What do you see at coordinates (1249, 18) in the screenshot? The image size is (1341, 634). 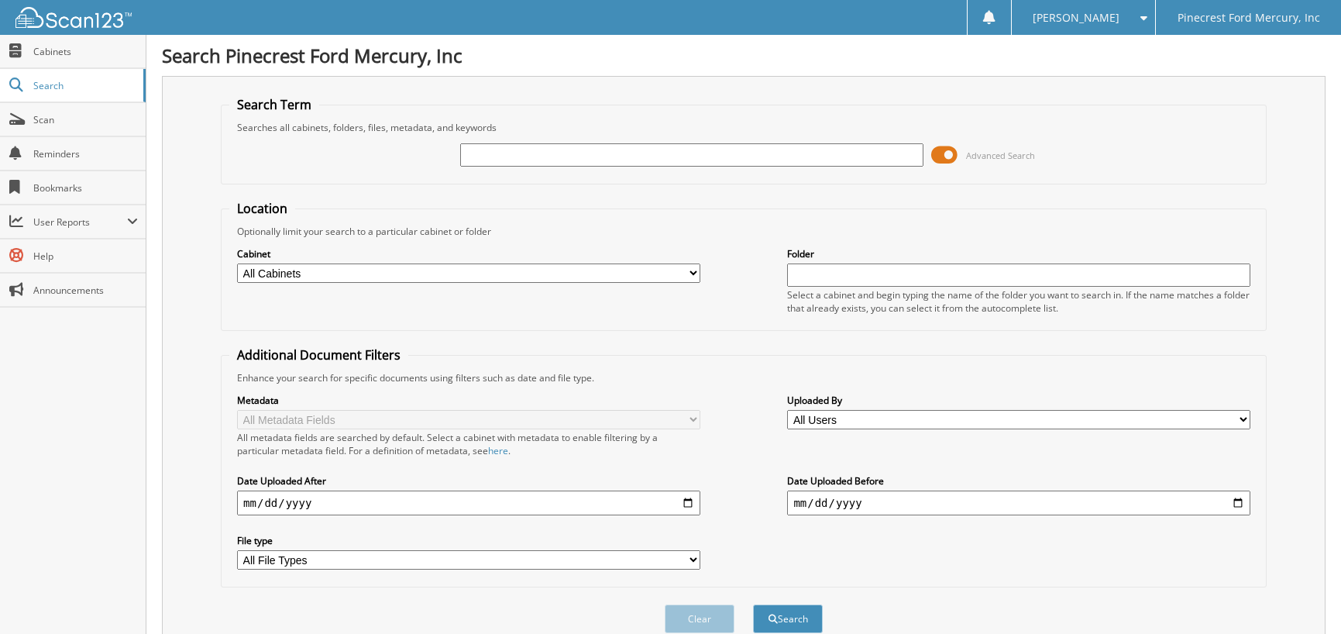 I see `span: Pinecrest Ford Mercury, Inc` at bounding box center [1249, 18].